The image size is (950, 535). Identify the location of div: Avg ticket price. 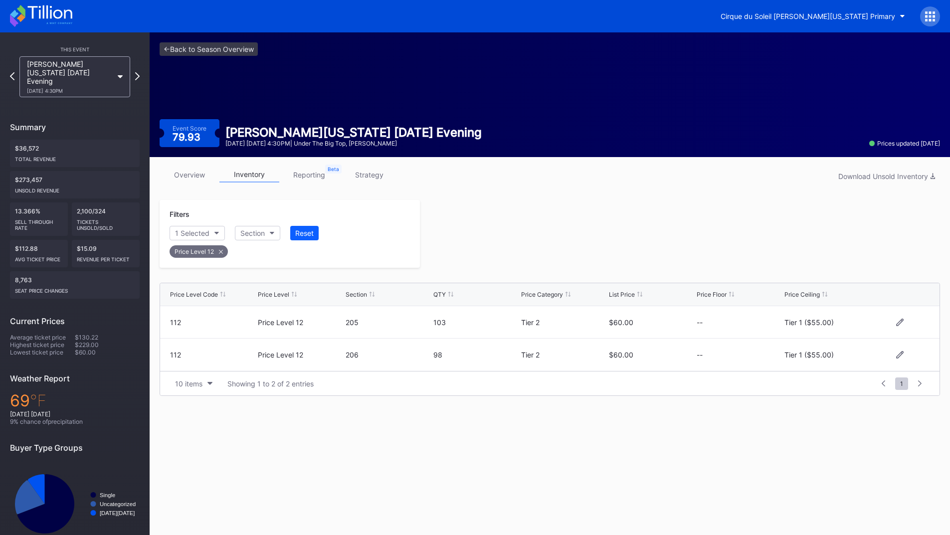
(39, 257).